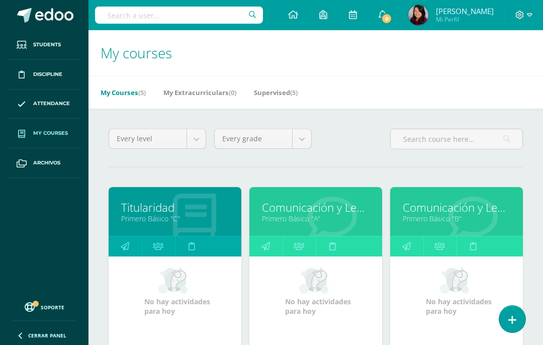  I want to click on a: Supervised(5), so click(276, 93).